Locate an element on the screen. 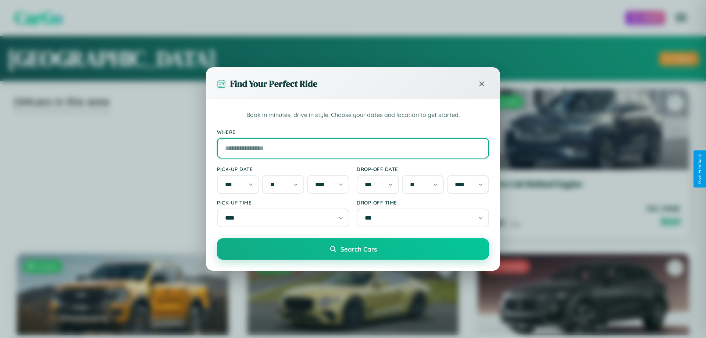 The width and height of the screenshot is (706, 338). span: Search Cars is located at coordinates (359, 249).